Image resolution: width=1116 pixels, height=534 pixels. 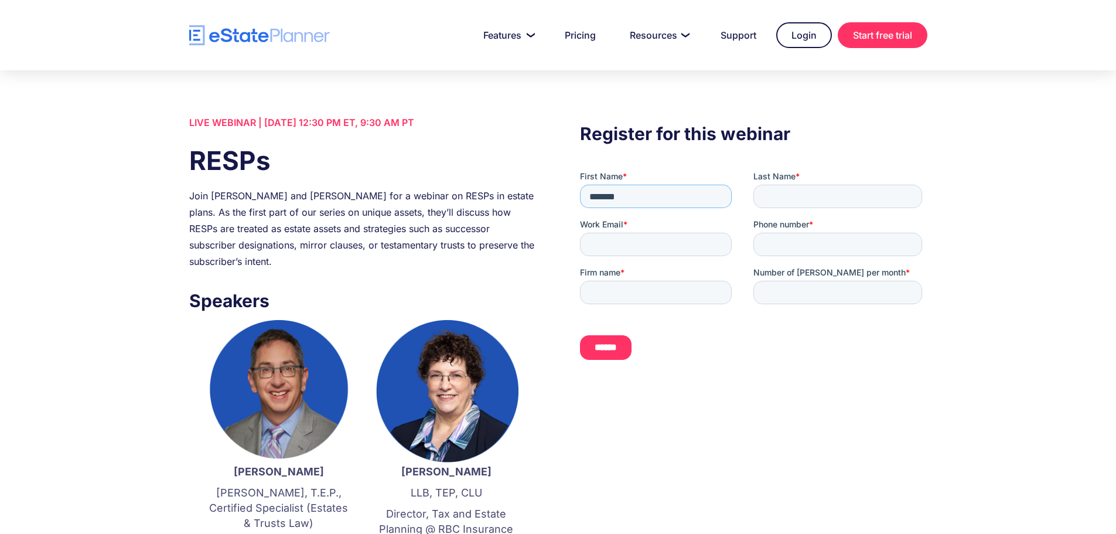 What do you see at coordinates (753, 134) in the screenshot?
I see `h3: Register for this webinar` at bounding box center [753, 134].